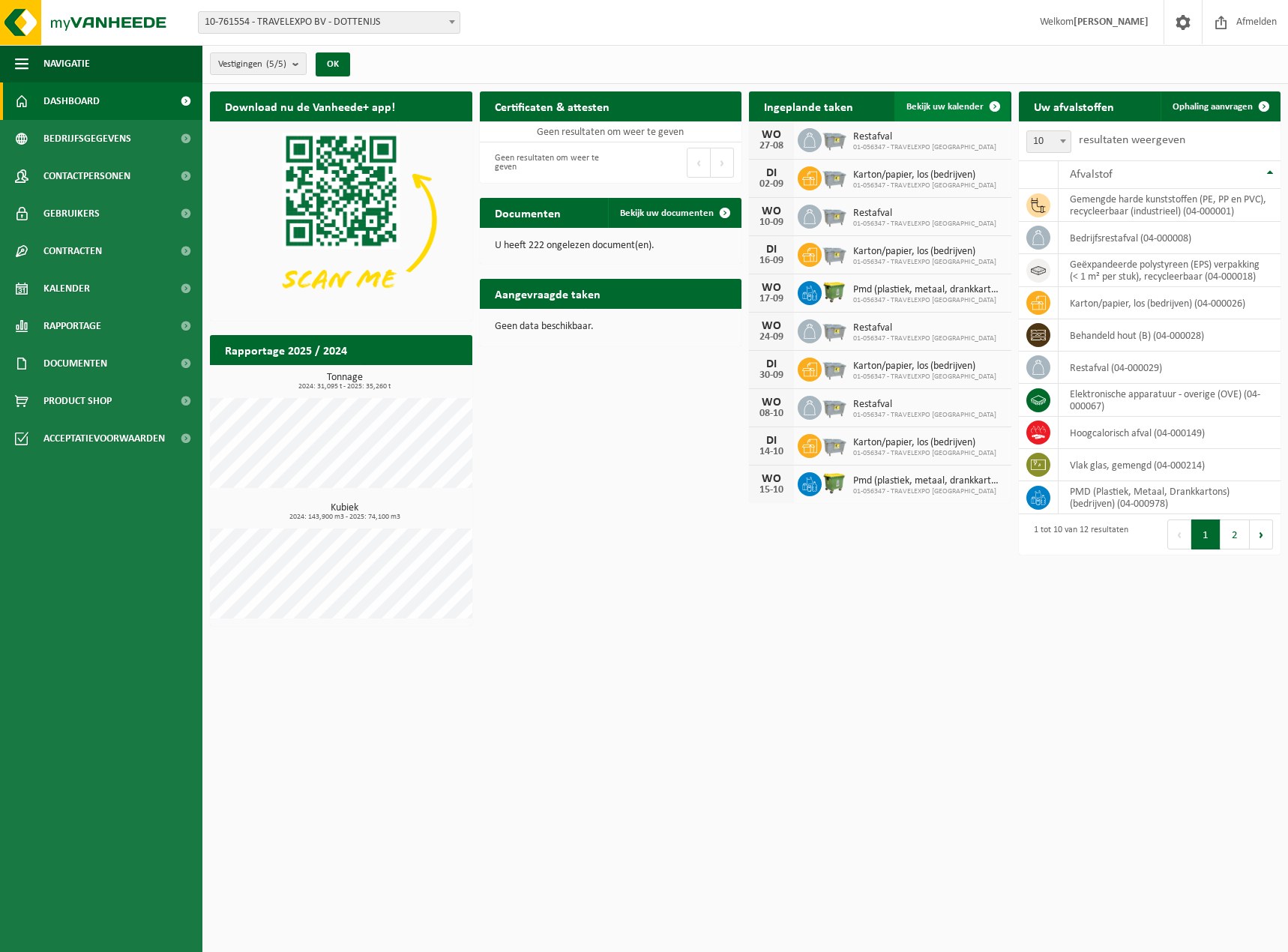 The height and width of the screenshot is (952, 1288). What do you see at coordinates (104, 439) in the screenshot?
I see `span: Acceptatievoorwaarden` at bounding box center [104, 439].